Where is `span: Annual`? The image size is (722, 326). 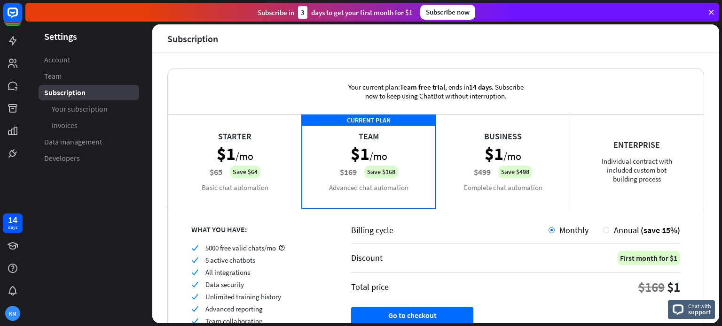
span: Annual is located at coordinates (626, 230).